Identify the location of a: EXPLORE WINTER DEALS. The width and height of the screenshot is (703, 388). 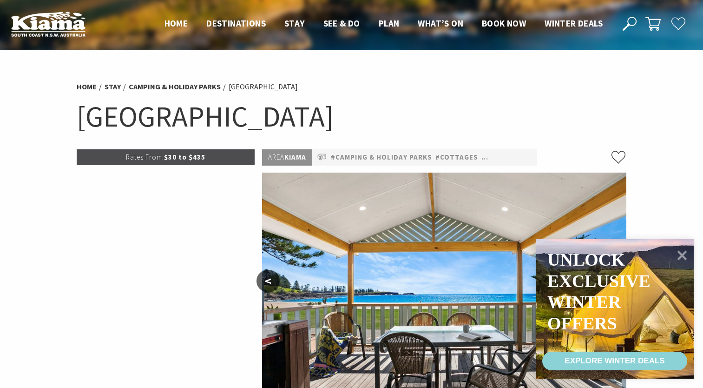
(615, 361).